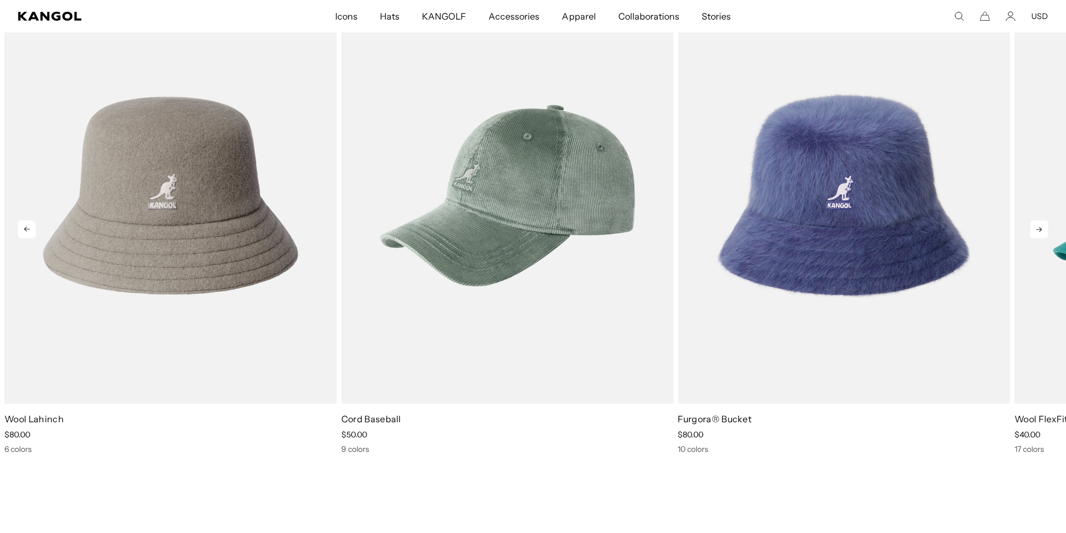  Describe the element at coordinates (844, 449) in the screenshot. I see `div: 10 colors` at that location.